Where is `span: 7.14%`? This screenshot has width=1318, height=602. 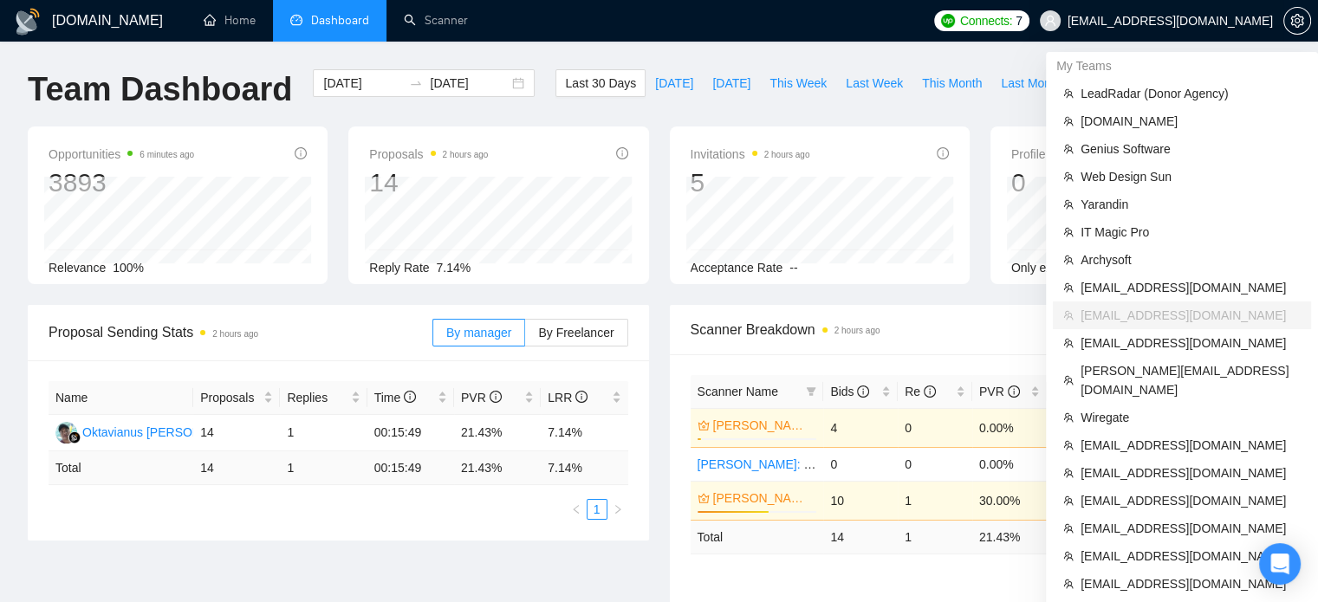
span: 7.14% is located at coordinates (454, 268).